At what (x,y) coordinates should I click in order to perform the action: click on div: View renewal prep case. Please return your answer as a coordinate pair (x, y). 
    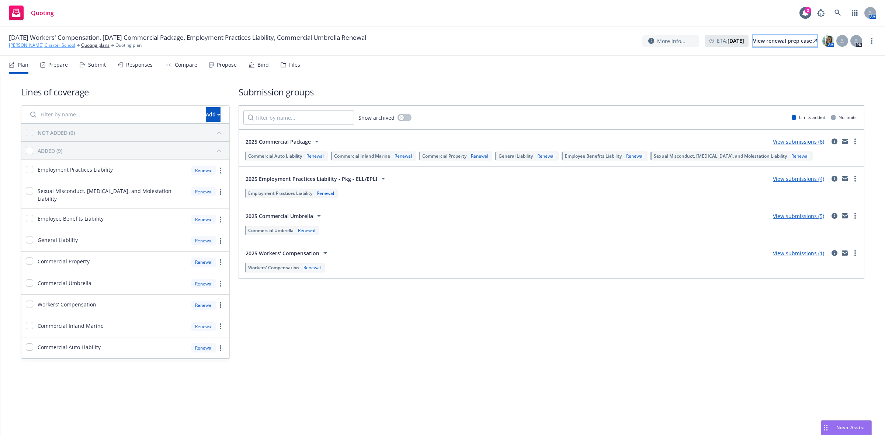
    Looking at the image, I should click on (785, 41).